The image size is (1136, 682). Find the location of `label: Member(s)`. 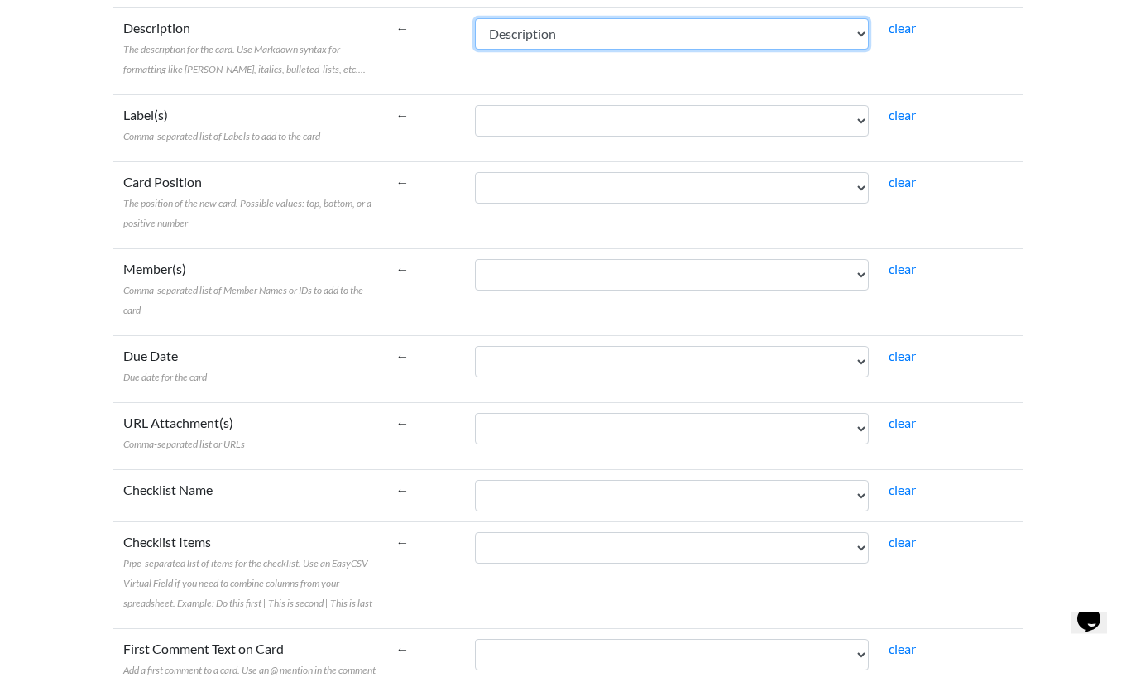

label: Member(s) is located at coordinates (250, 290).